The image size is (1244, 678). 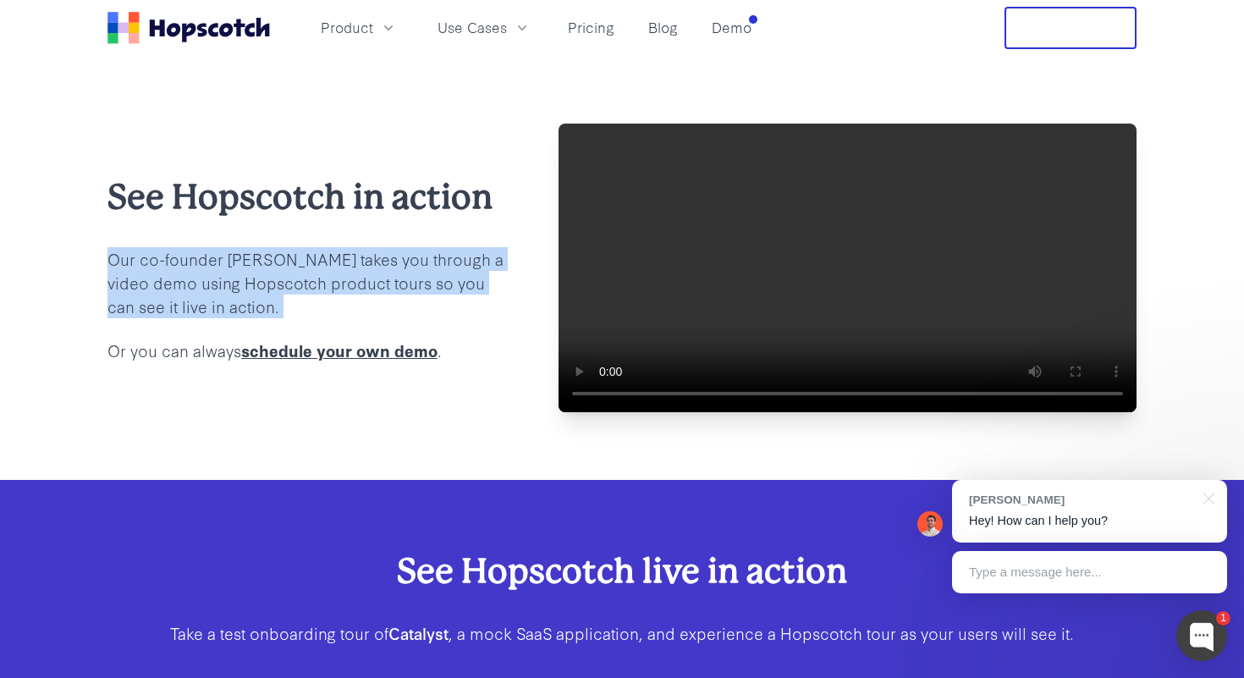 What do you see at coordinates (1071, 28) in the screenshot?
I see `button: Free Trial` at bounding box center [1071, 28].